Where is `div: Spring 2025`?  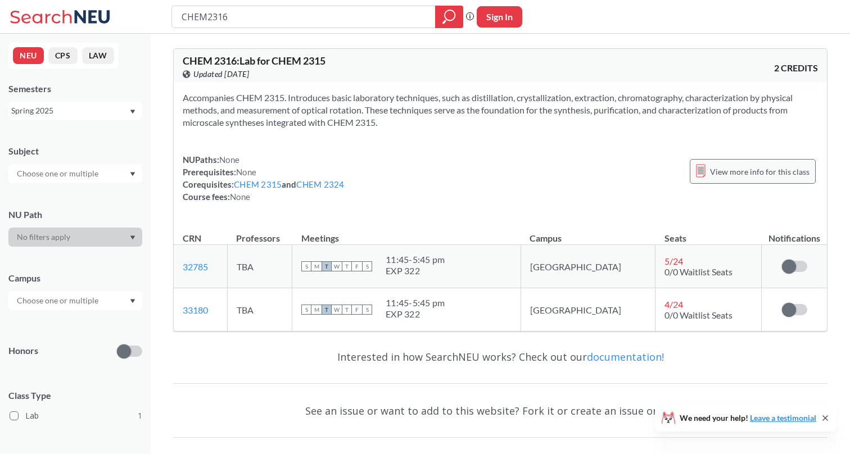 div: Spring 2025 is located at coordinates (70, 111).